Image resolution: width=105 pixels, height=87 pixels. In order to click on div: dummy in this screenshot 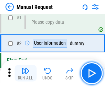, I will do `click(55, 44)`.